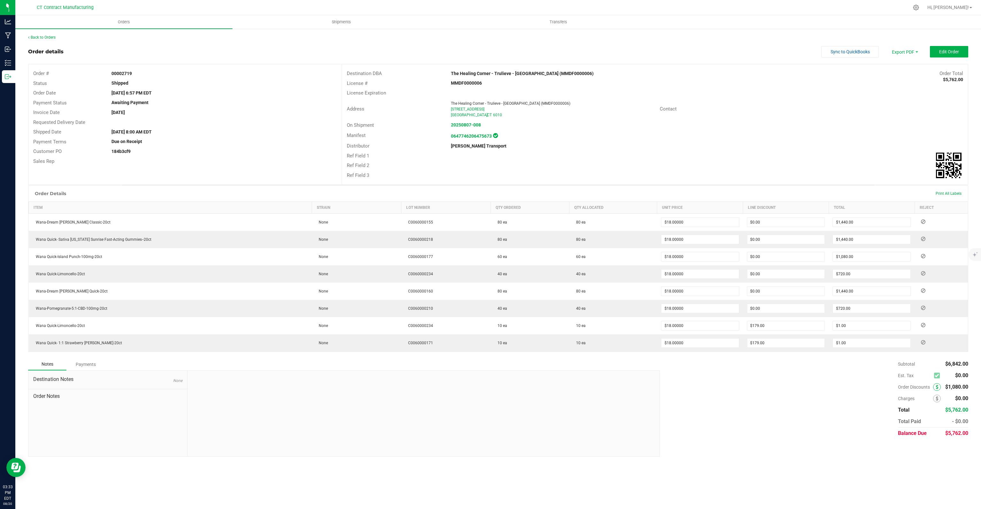 This screenshot has width=981, height=509. I want to click on button: Edit Order, so click(949, 52).